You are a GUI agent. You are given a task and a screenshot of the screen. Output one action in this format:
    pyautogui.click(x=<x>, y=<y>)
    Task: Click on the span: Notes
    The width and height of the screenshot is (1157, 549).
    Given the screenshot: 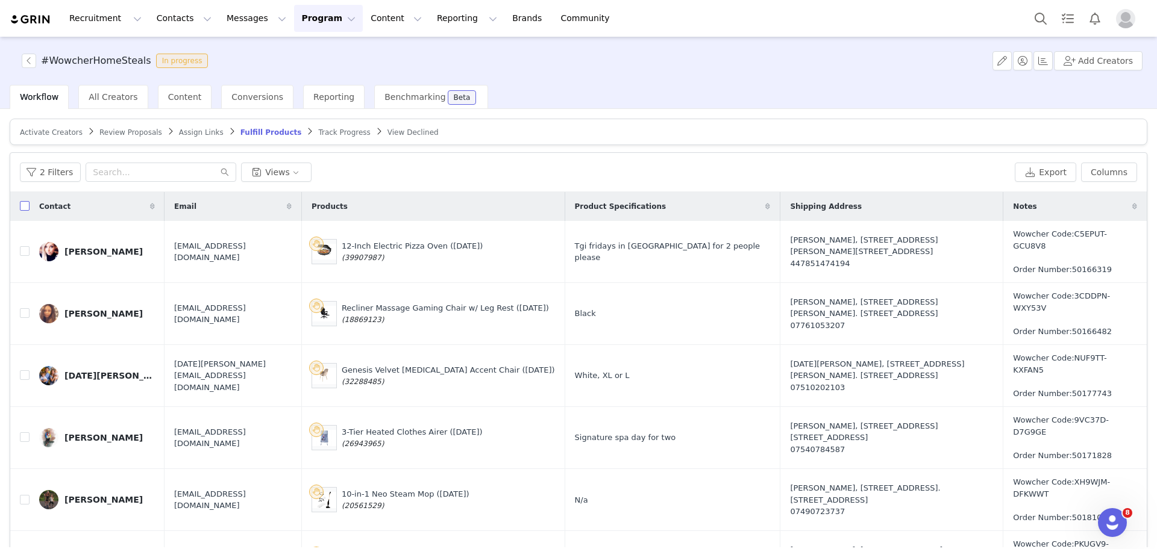 What is the action you would take?
    pyautogui.click(x=1024, y=207)
    